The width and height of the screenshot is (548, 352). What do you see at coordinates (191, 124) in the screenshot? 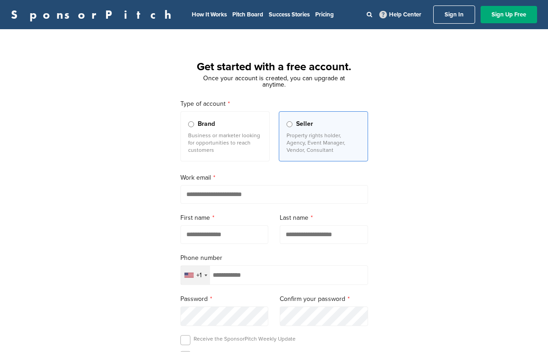
I see `input: Brand Business or marketer looking for opportunities to reach customers` at bounding box center [191, 124].